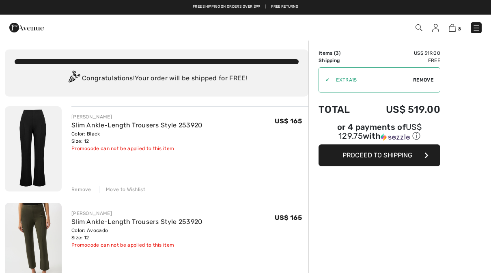 The image size is (491, 273). I want to click on img: 1ère Avenue, so click(26, 28).